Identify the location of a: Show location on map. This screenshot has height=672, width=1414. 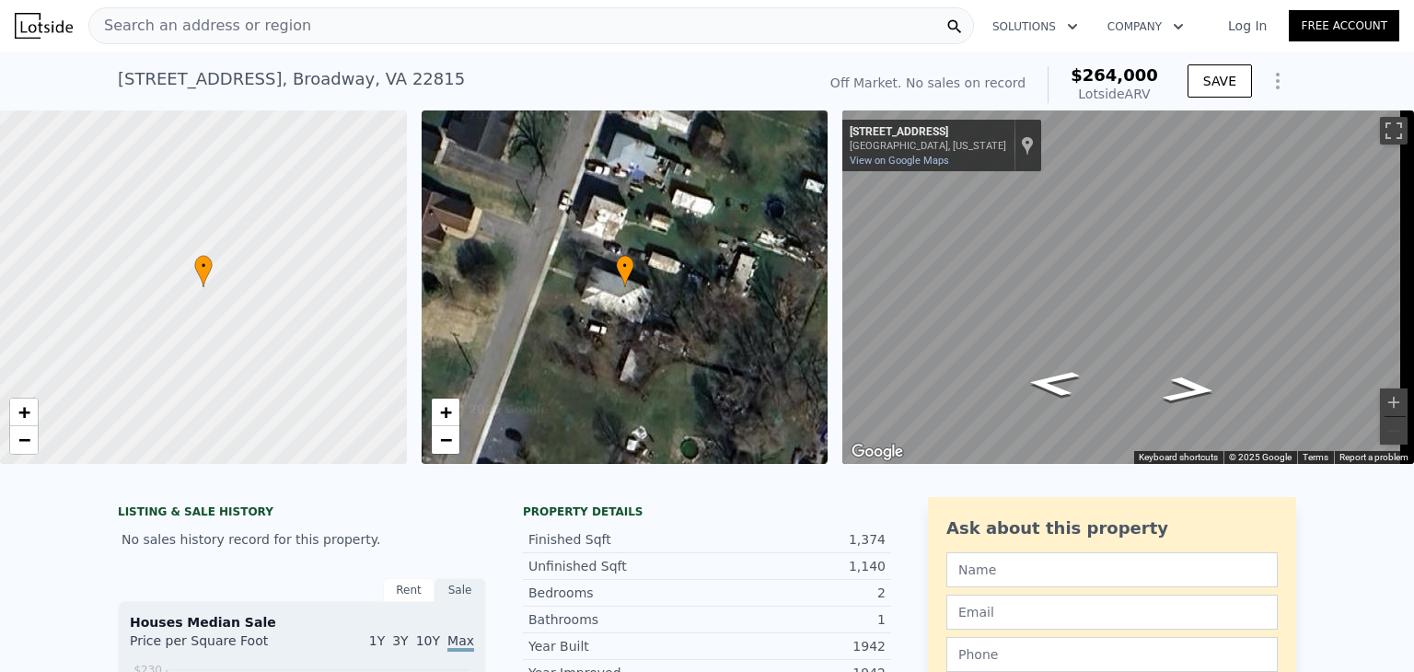
(1027, 145).